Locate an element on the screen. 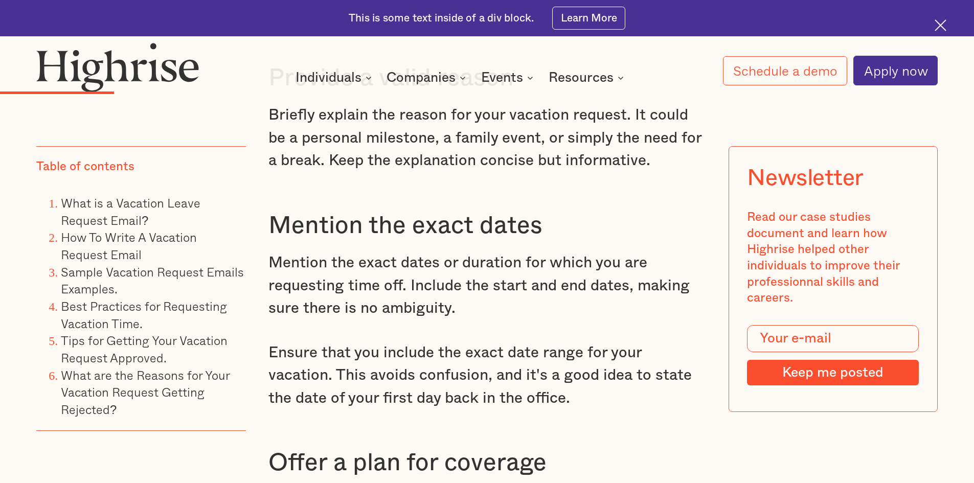  input: Your e-mail is located at coordinates (833, 339).